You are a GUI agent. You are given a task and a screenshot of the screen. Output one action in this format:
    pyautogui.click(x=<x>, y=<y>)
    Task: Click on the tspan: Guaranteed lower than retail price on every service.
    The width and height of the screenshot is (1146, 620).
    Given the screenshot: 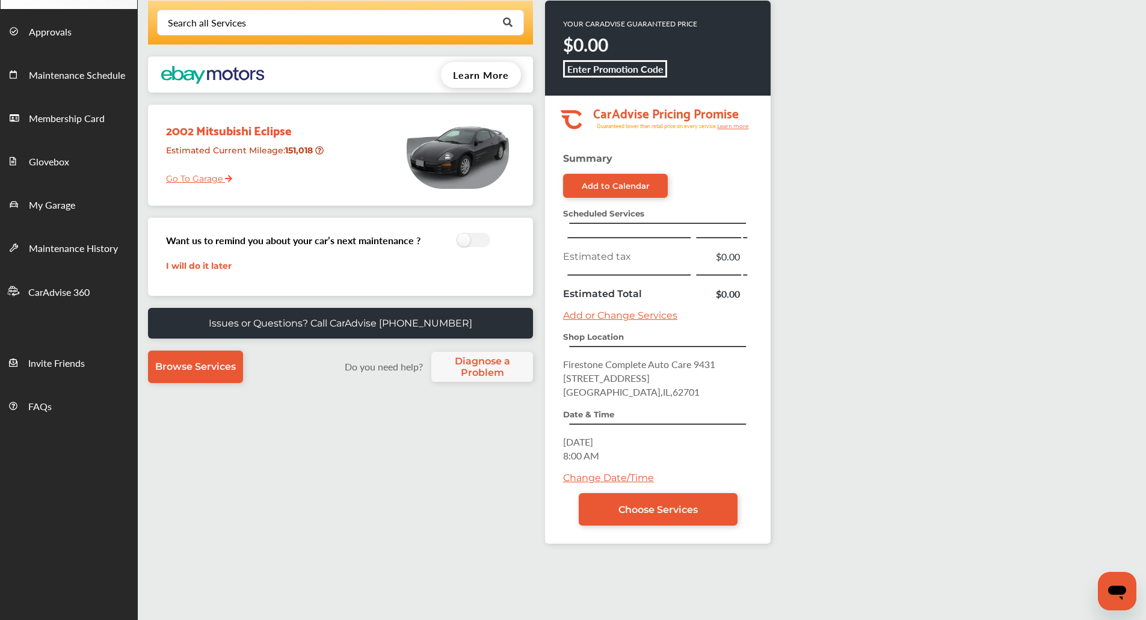 What is the action you would take?
    pyautogui.click(x=657, y=126)
    